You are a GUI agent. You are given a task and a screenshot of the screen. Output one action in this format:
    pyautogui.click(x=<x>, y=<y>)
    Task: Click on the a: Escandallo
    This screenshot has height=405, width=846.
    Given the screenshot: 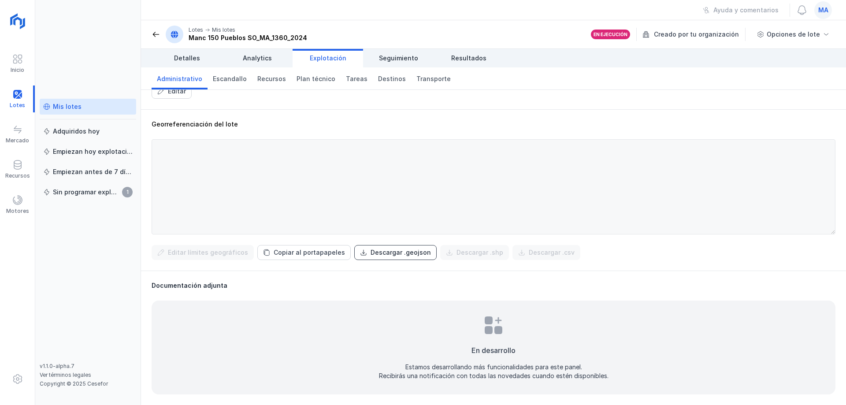 What is the action you would take?
    pyautogui.click(x=230, y=78)
    